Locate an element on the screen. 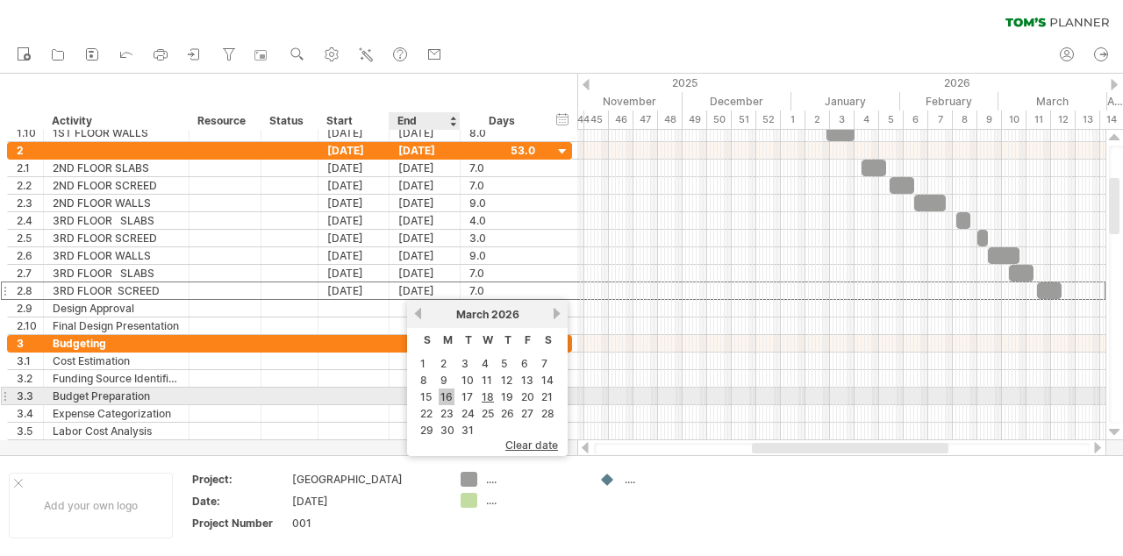  a: 15 is located at coordinates (425, 396).